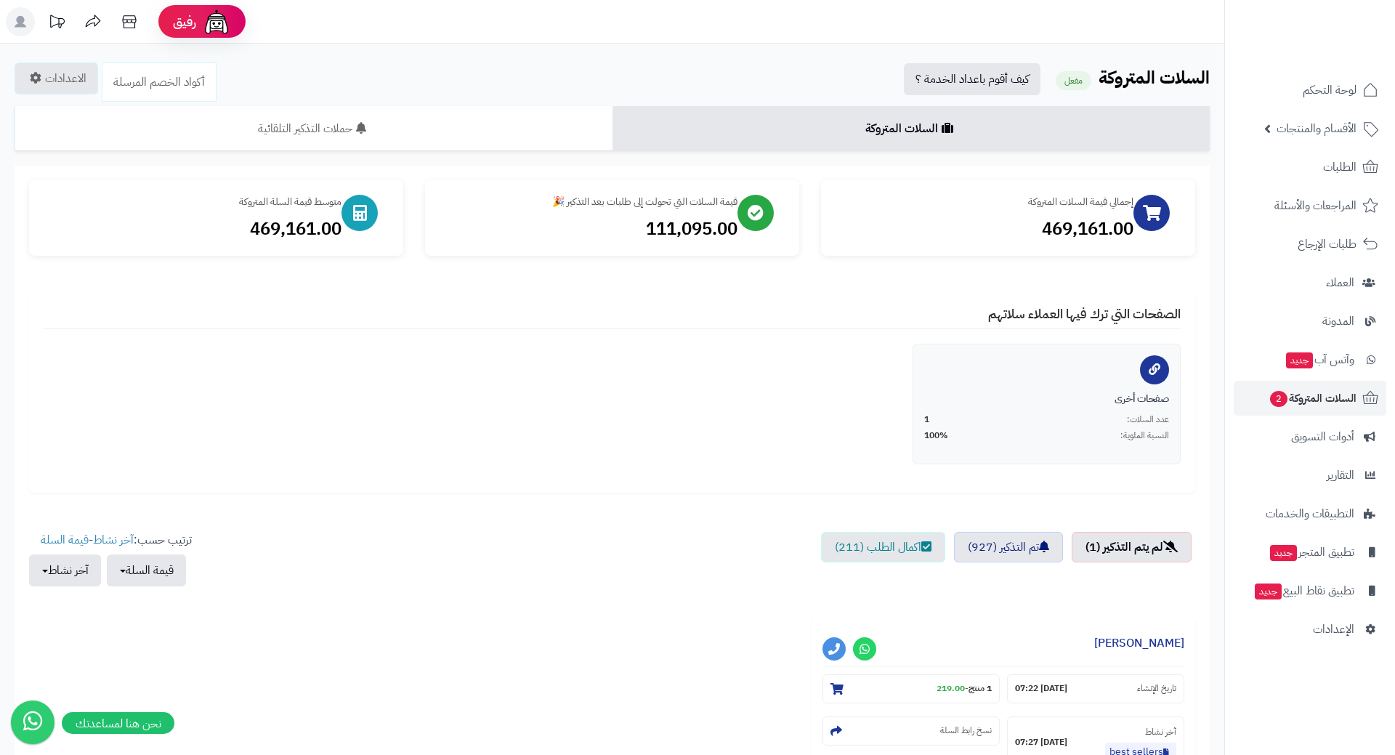 This screenshot has width=1395, height=755. What do you see at coordinates (1323, 437) in the screenshot?
I see `span: أدوات التسويق` at bounding box center [1323, 437].